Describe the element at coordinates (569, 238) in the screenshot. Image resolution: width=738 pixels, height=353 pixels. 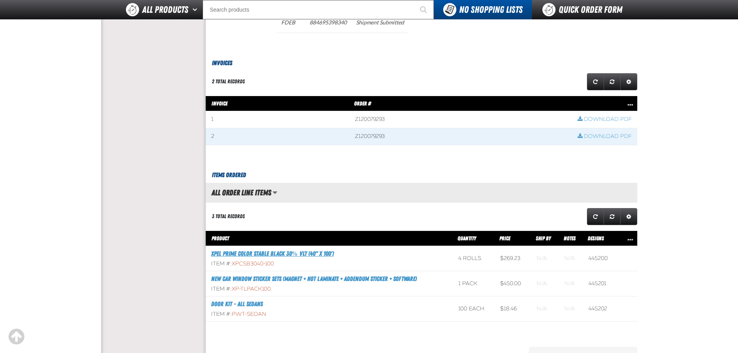
I see `span: Notes` at that location.